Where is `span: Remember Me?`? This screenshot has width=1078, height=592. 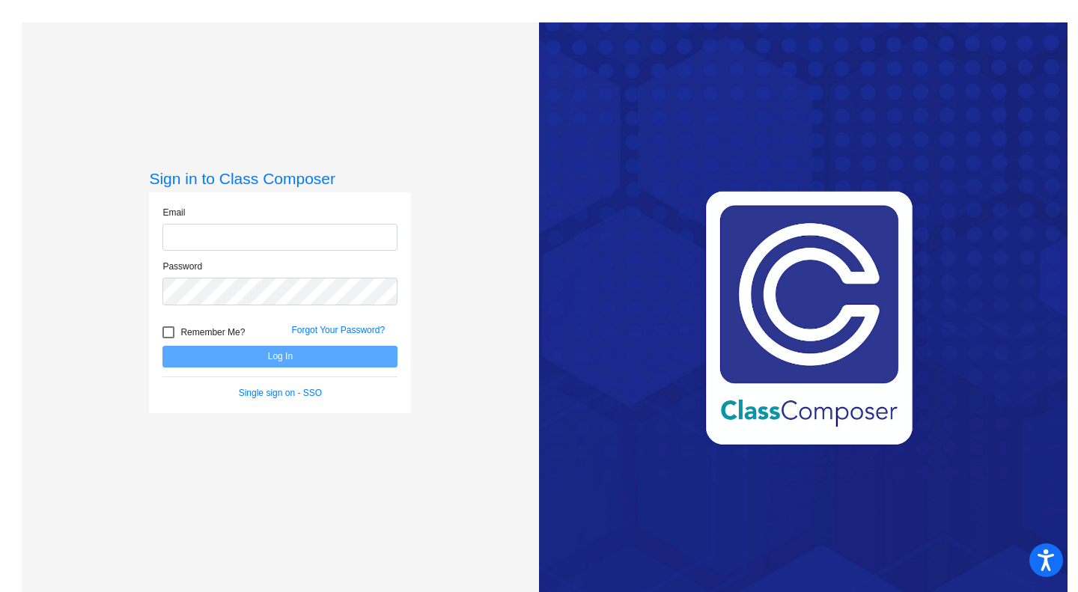 span: Remember Me? is located at coordinates (213, 332).